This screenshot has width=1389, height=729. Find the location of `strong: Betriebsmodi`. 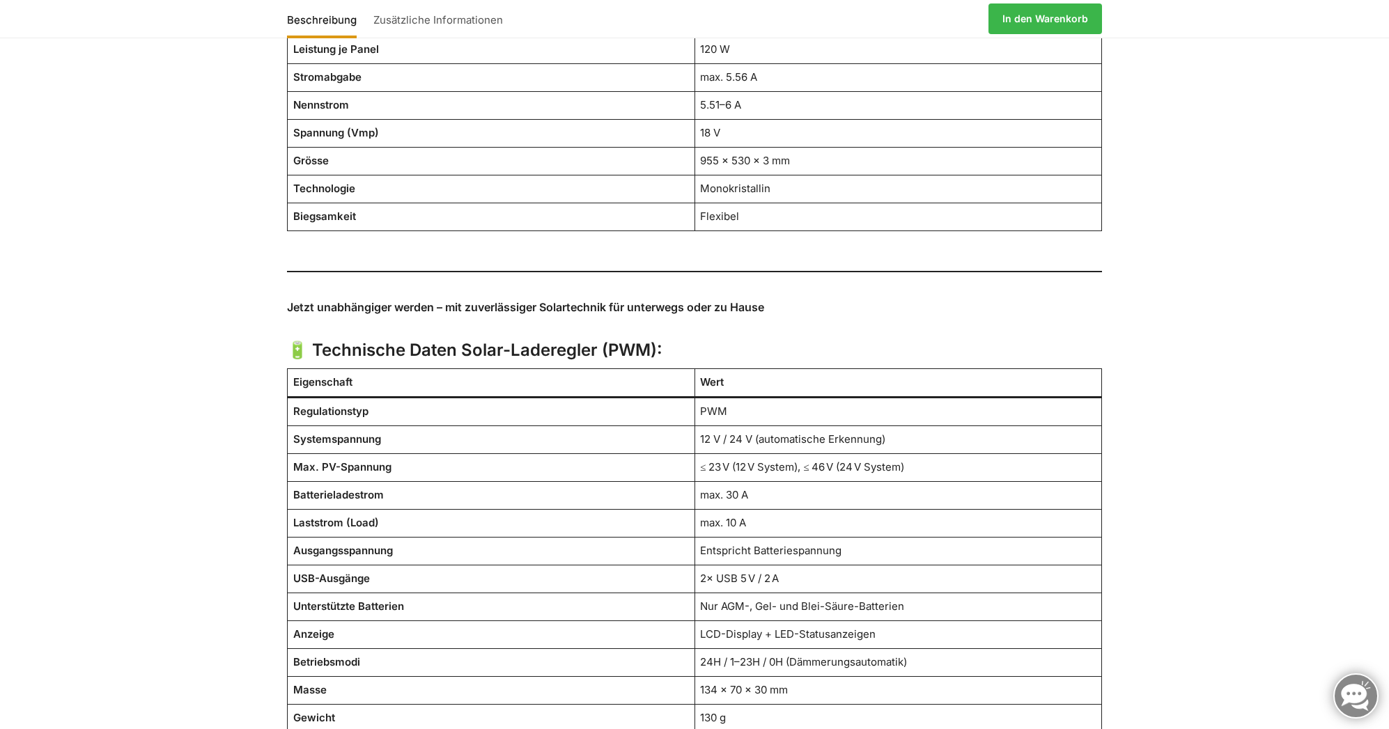

strong: Betriebsmodi is located at coordinates (327, 662).